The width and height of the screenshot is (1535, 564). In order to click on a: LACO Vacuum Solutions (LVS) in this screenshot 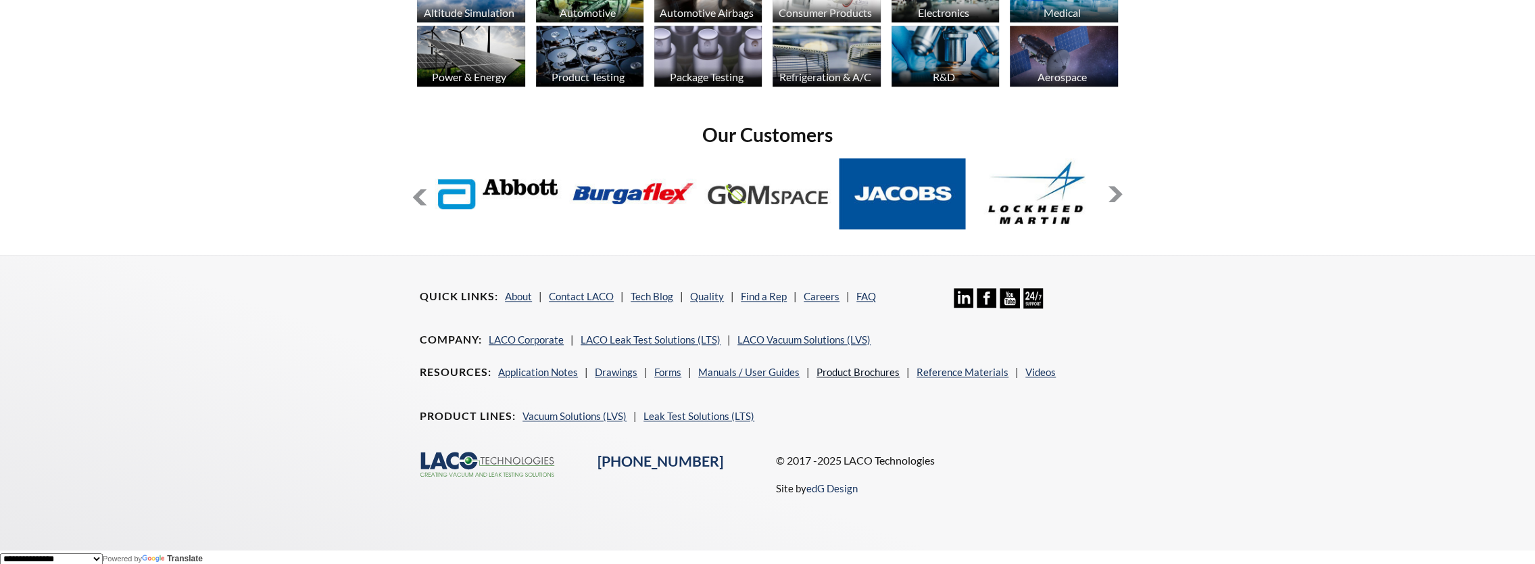, I will do `click(803, 339)`.